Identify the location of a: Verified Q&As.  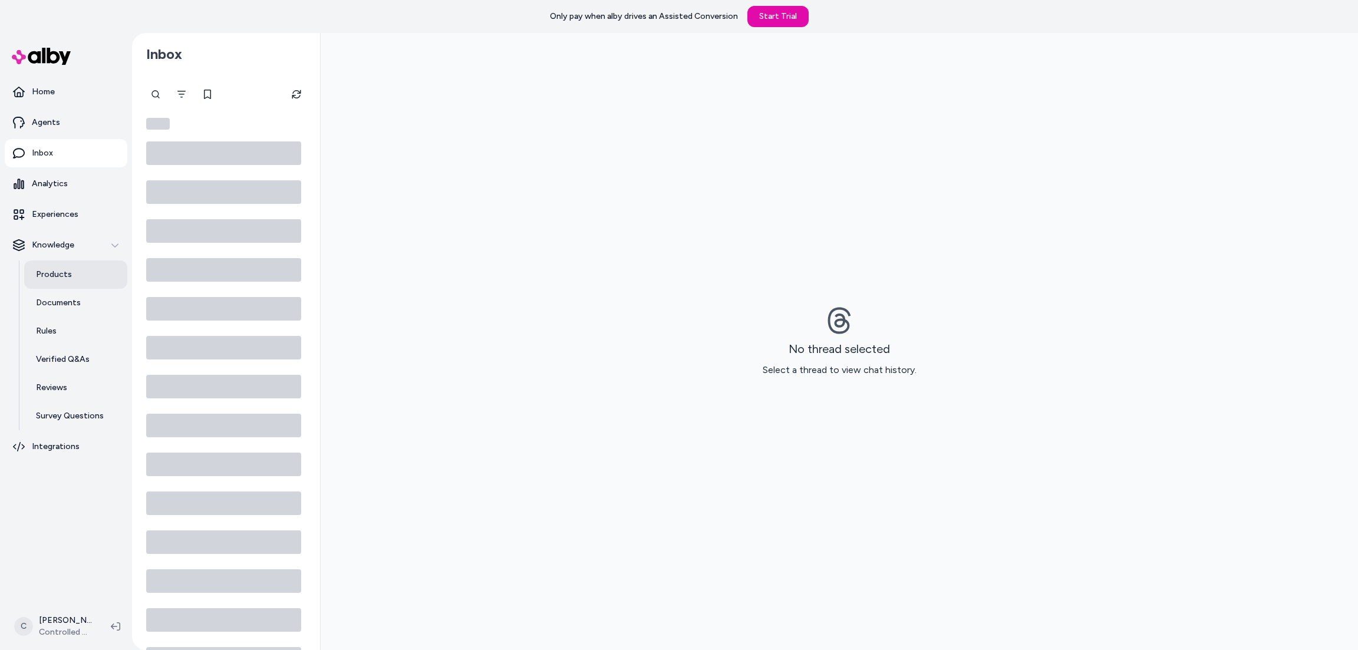
(75, 360).